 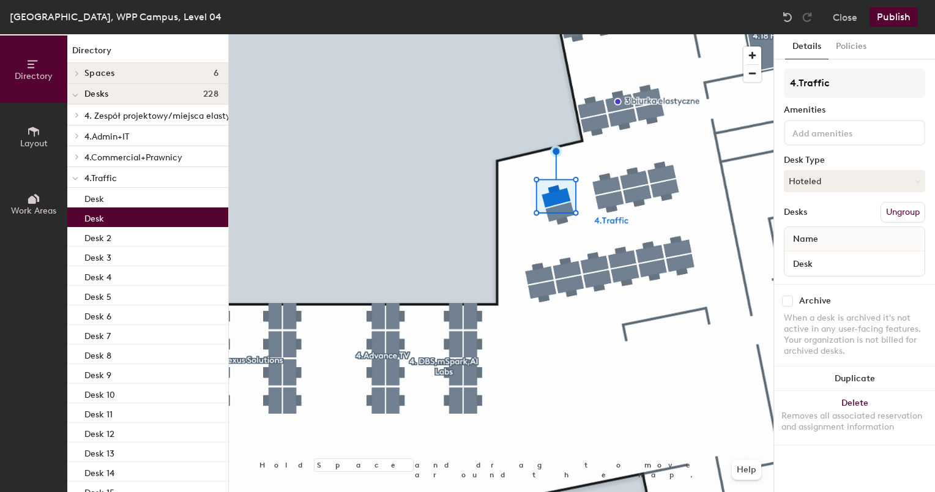 What do you see at coordinates (100, 178) in the screenshot?
I see `span: 4.Traffic` at bounding box center [100, 178].